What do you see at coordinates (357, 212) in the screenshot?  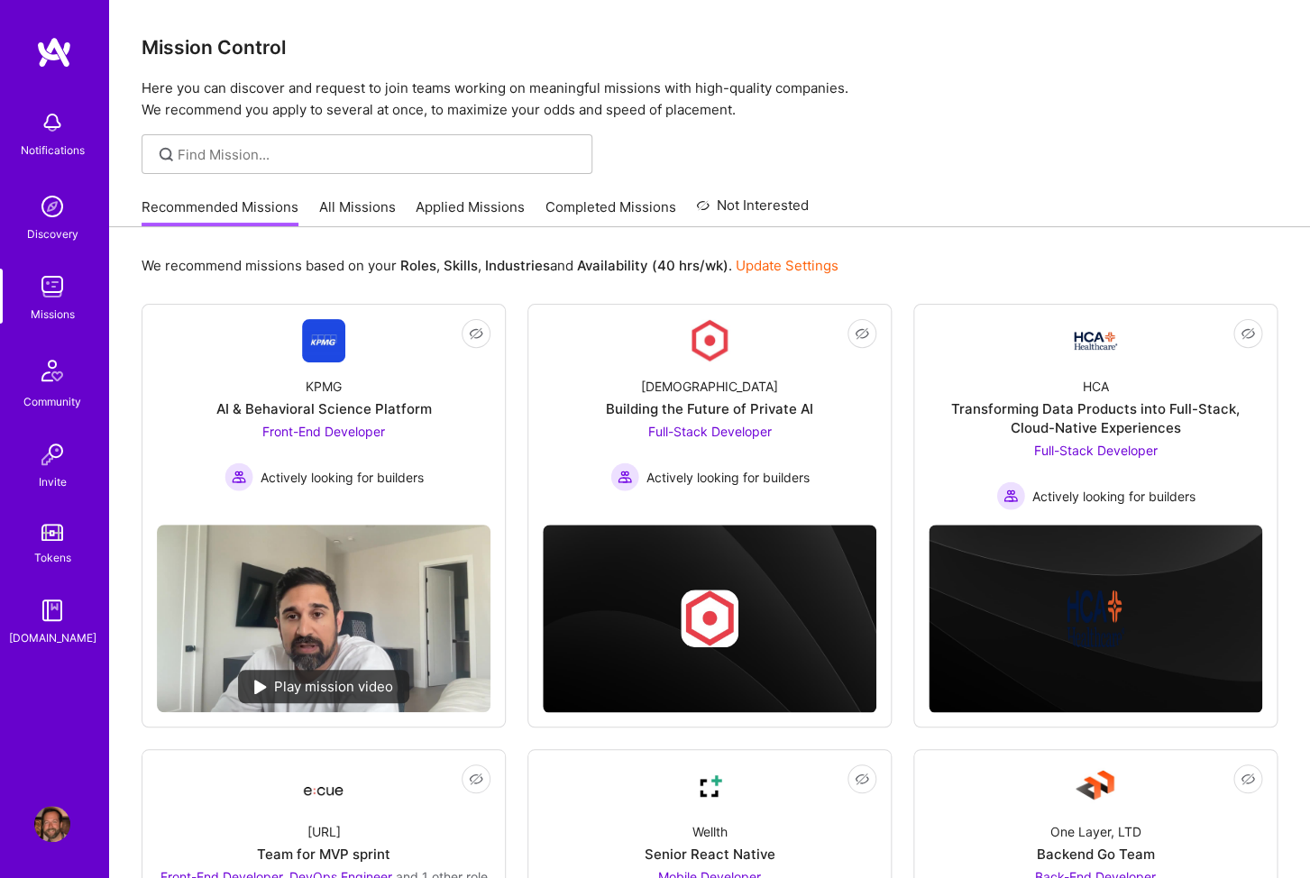 I see `a: All Missions` at bounding box center [357, 212].